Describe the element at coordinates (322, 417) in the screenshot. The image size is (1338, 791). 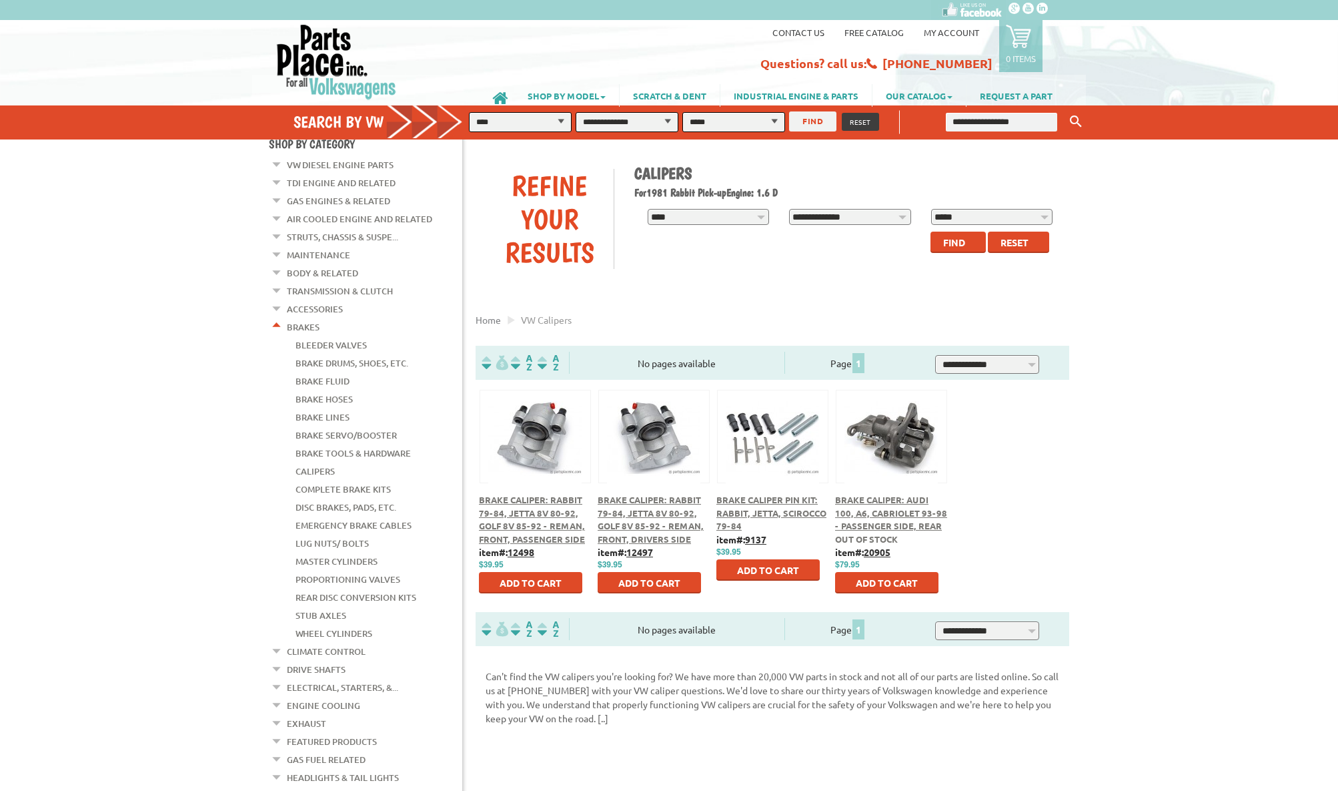
I see `a: Brake Lines` at that location.